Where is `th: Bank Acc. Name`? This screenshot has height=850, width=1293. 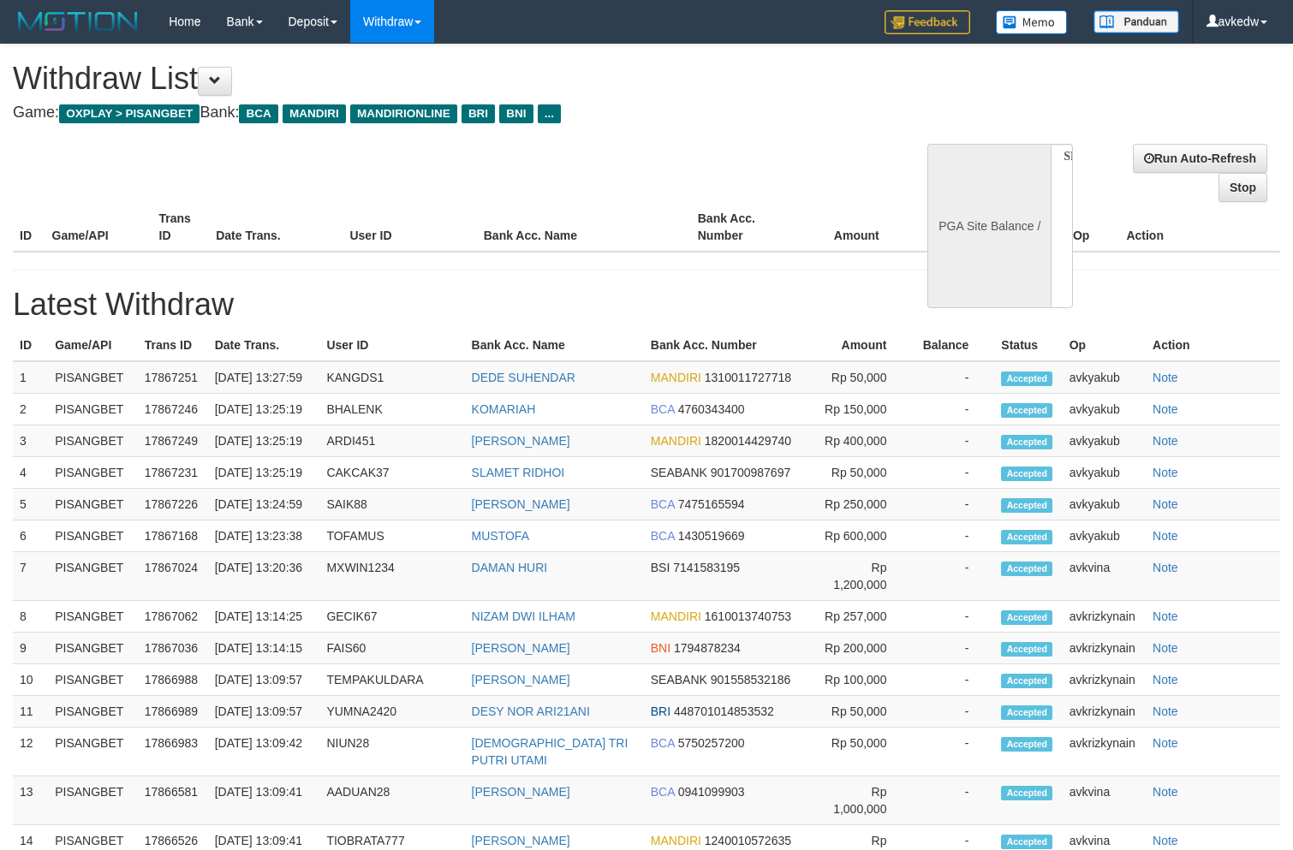 th: Bank Acc. Name is located at coordinates (554, 345).